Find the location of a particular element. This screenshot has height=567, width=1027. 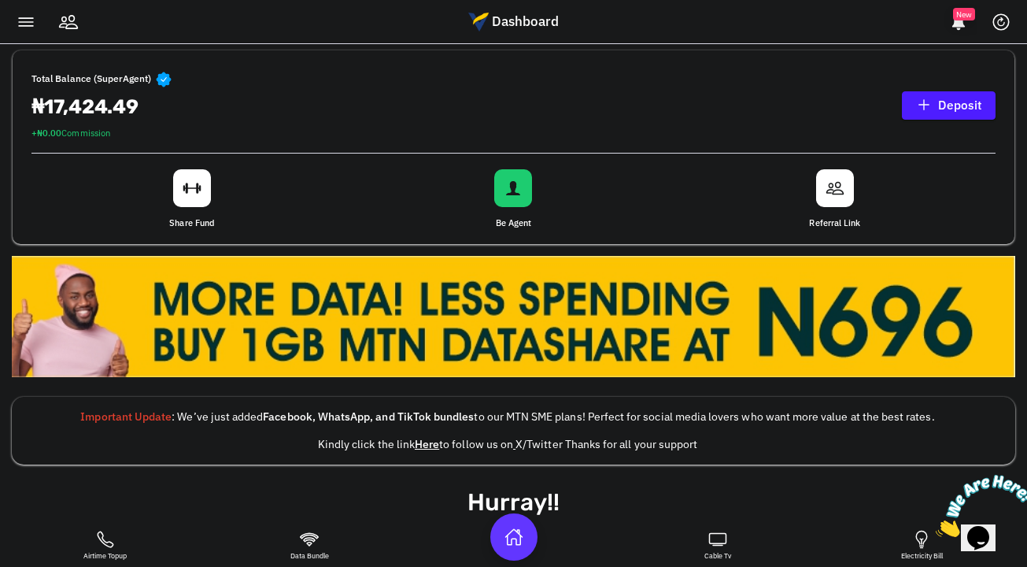

img: Chat attention grabber is located at coordinates (55, 37).